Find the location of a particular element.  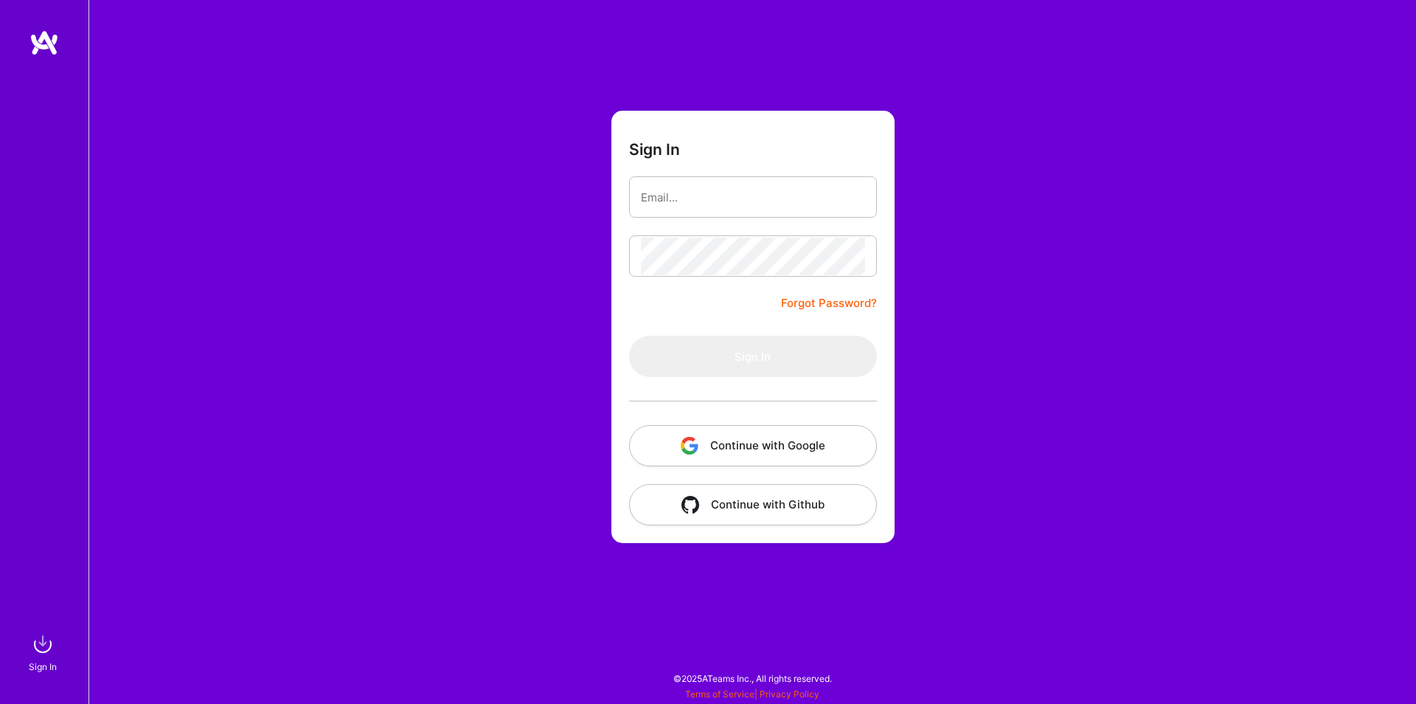

input: Email... is located at coordinates (753, 197).